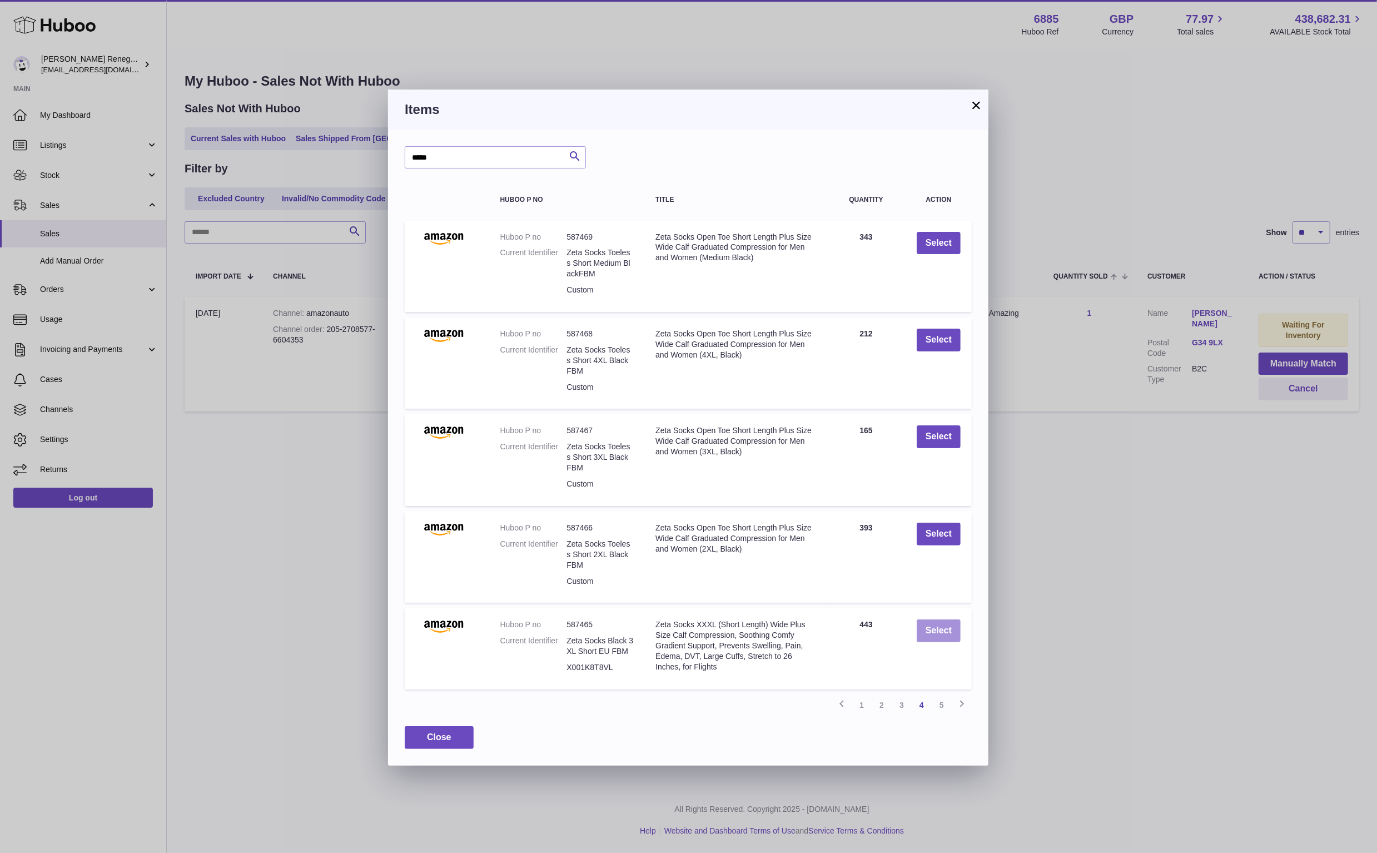 The image size is (1377, 853). Describe the element at coordinates (600, 430) in the screenshot. I see `dd: 587467` at that location.